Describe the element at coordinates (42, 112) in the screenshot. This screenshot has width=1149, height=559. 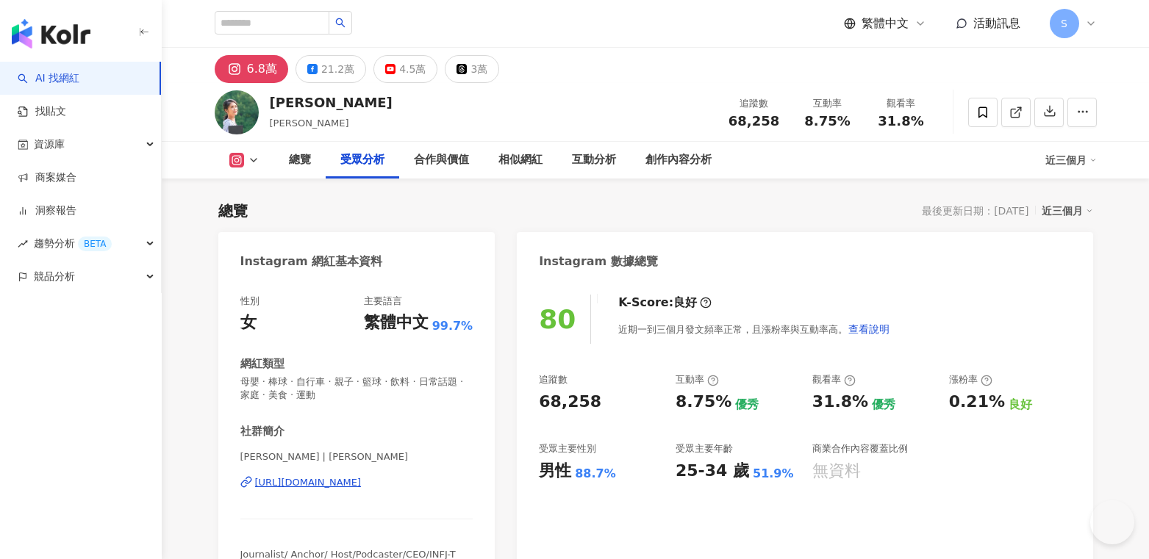
I see `a: 找貼文` at that location.